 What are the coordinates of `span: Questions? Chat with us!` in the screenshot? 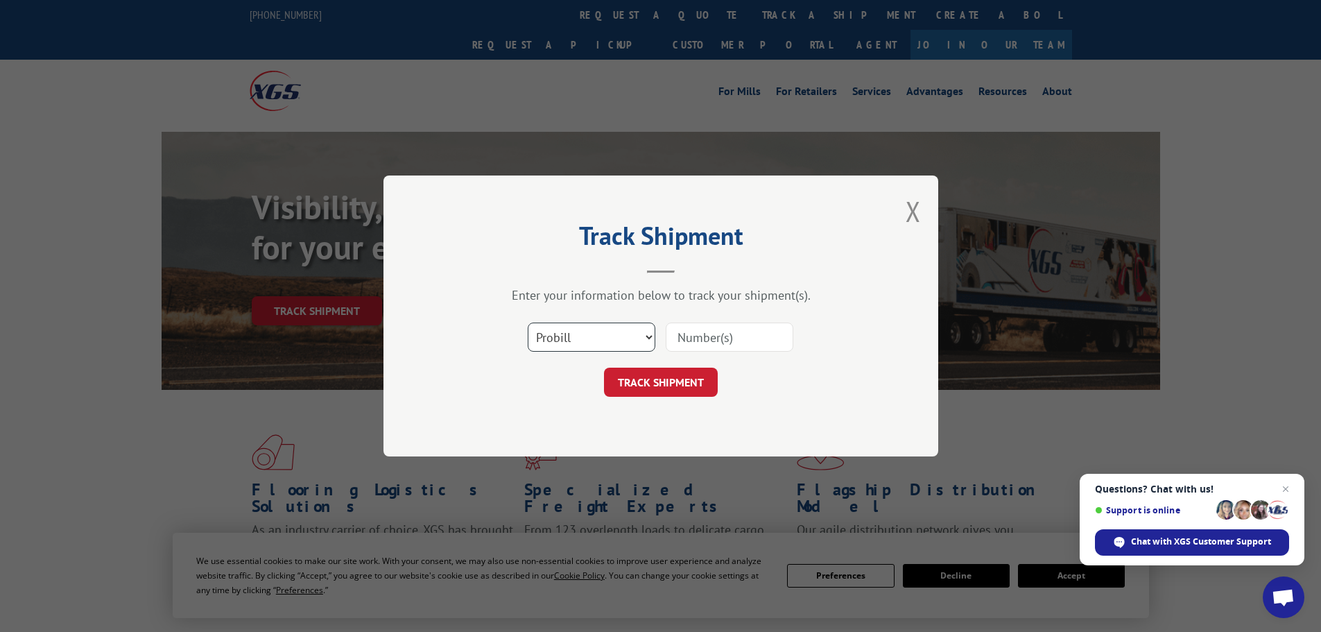 It's located at (1192, 489).